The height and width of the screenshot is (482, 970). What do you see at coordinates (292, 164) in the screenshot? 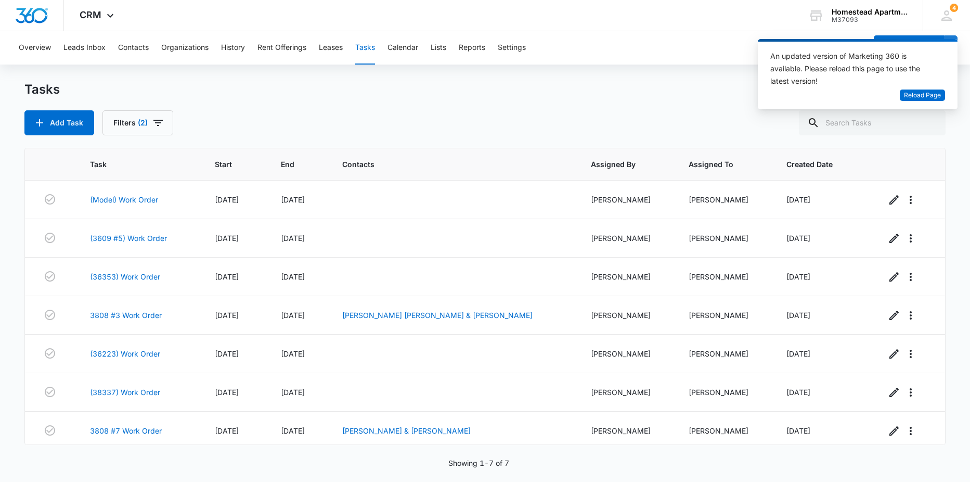
I see `span: End` at bounding box center [292, 164].